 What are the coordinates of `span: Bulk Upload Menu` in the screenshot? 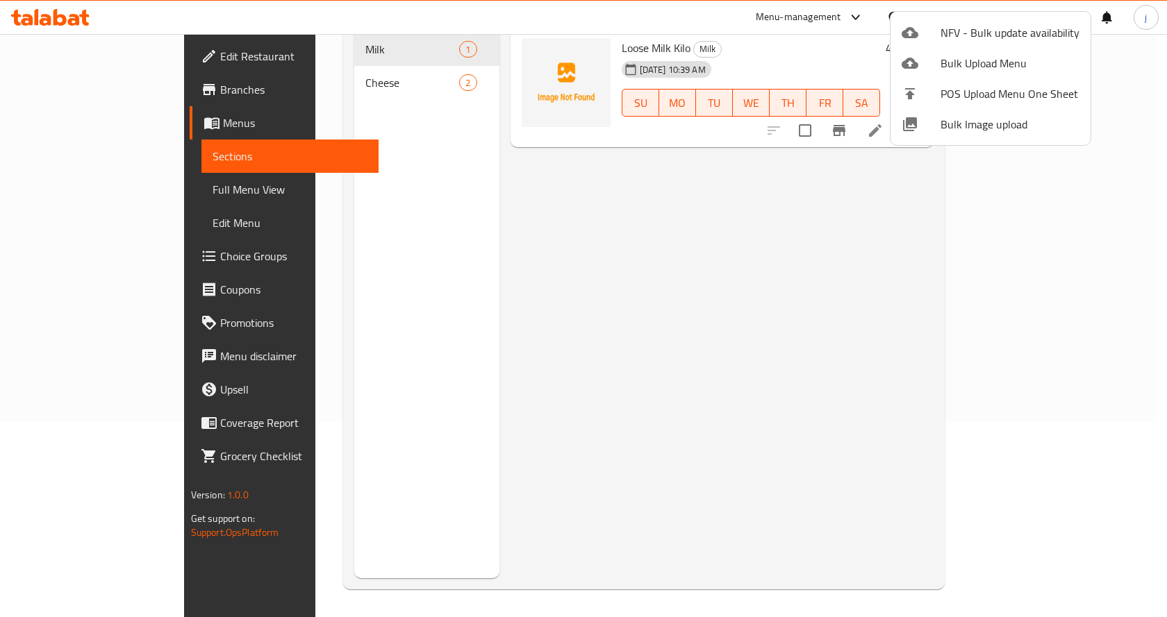 It's located at (1010, 63).